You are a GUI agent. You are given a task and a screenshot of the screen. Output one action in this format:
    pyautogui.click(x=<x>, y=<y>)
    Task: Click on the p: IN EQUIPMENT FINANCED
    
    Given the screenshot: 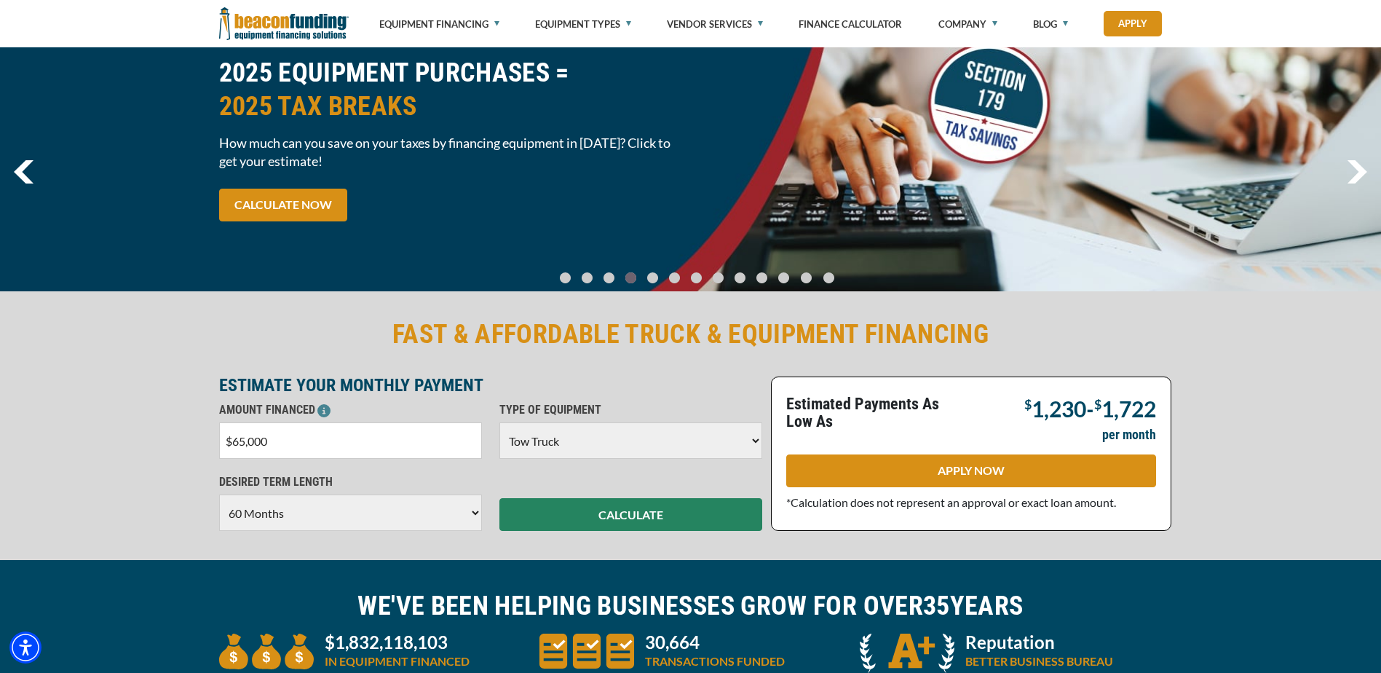 What is the action you would take?
    pyautogui.click(x=397, y=661)
    